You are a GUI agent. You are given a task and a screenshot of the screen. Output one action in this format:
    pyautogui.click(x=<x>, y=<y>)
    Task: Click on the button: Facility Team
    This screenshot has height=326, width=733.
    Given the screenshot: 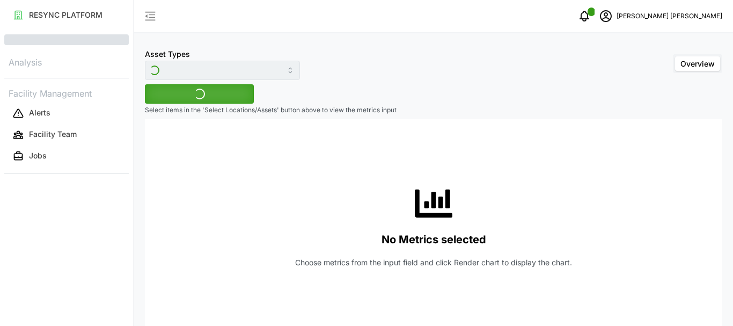 What is the action you would take?
    pyautogui.click(x=67, y=135)
    